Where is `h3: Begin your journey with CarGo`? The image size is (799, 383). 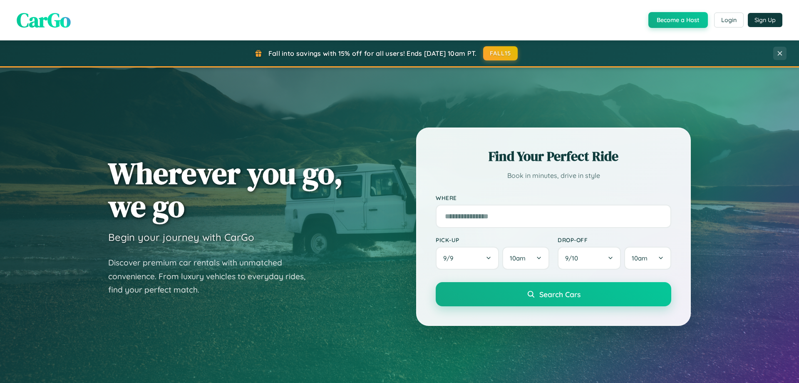 h3: Begin your journey with CarGo is located at coordinates (181, 237).